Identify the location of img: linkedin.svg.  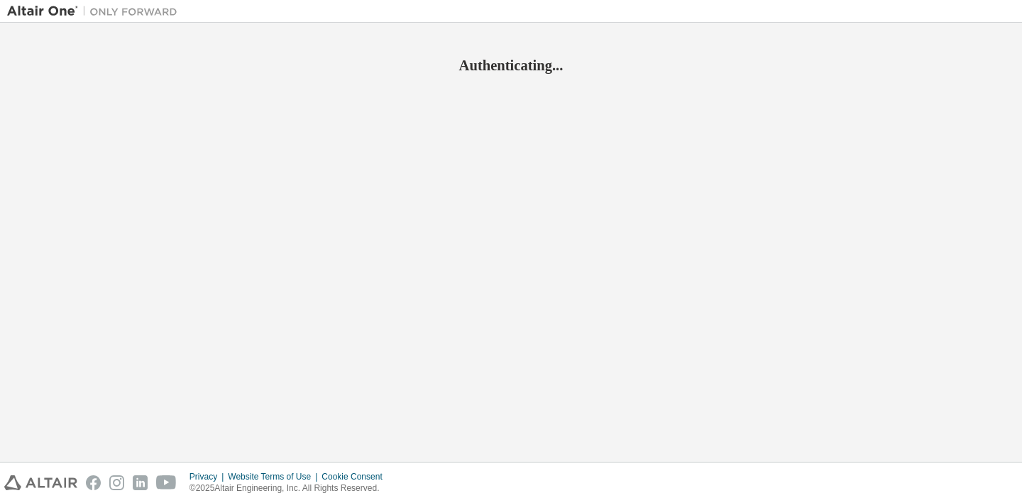
(140, 482).